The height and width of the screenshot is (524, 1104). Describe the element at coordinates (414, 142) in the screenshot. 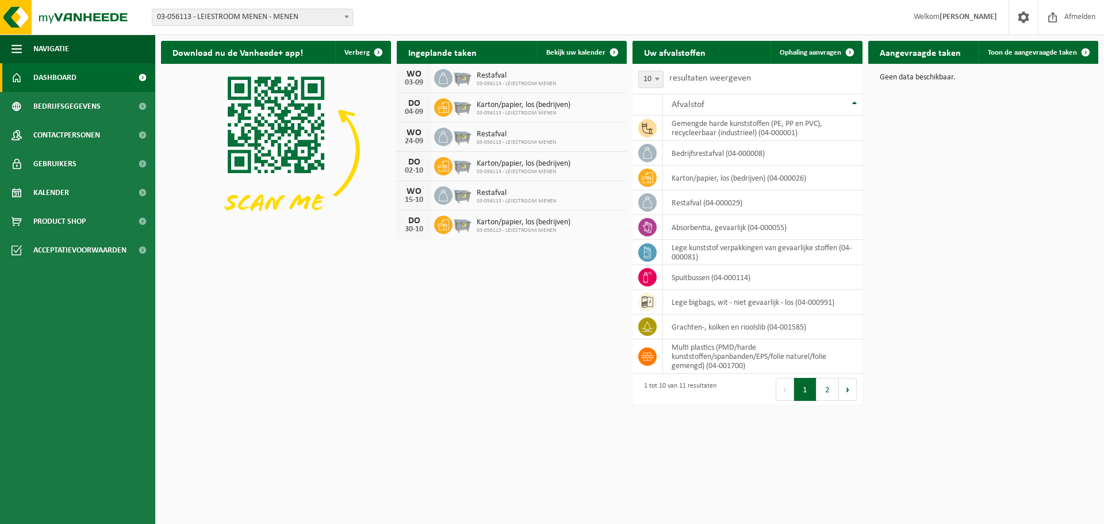

I see `div: 24-09` at that location.